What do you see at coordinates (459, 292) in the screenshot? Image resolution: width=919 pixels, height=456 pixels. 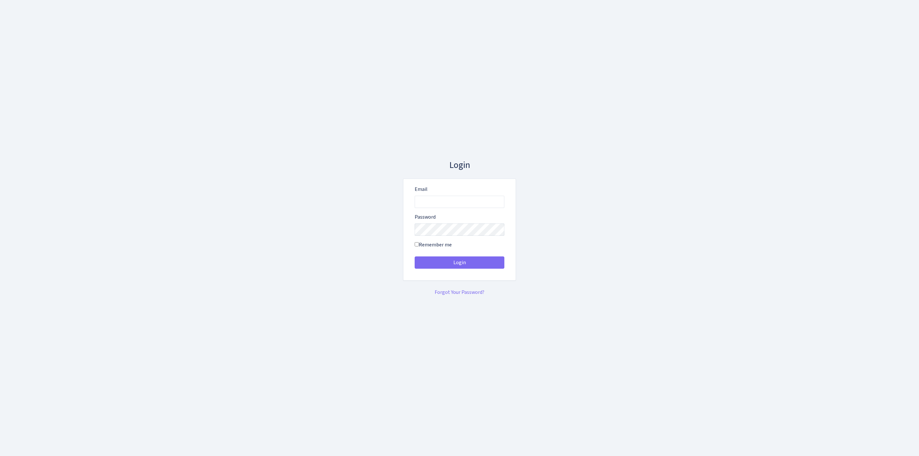 I see `a: Forgot Your Password?` at bounding box center [459, 292].